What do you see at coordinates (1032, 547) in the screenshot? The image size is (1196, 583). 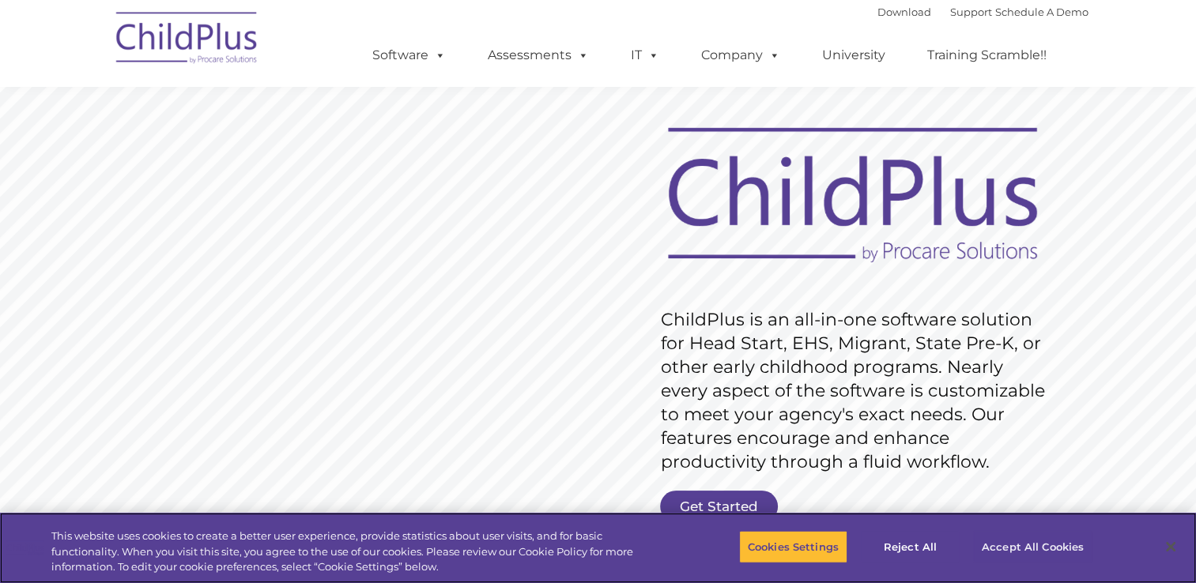 I see `button: Accept All Cookies` at bounding box center [1032, 547].